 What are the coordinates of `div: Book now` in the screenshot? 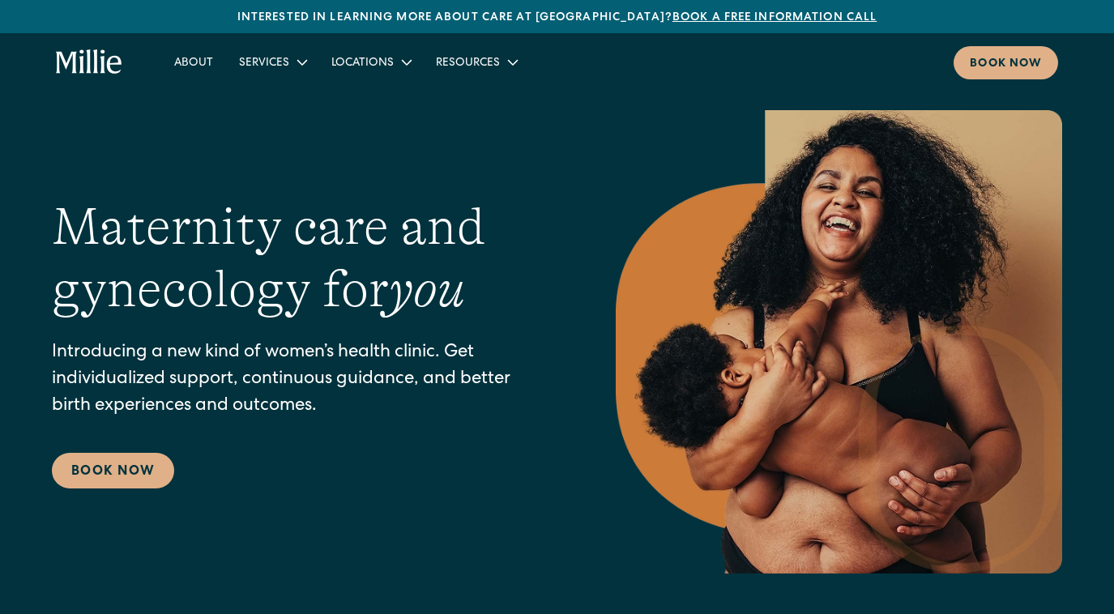 It's located at (1006, 64).